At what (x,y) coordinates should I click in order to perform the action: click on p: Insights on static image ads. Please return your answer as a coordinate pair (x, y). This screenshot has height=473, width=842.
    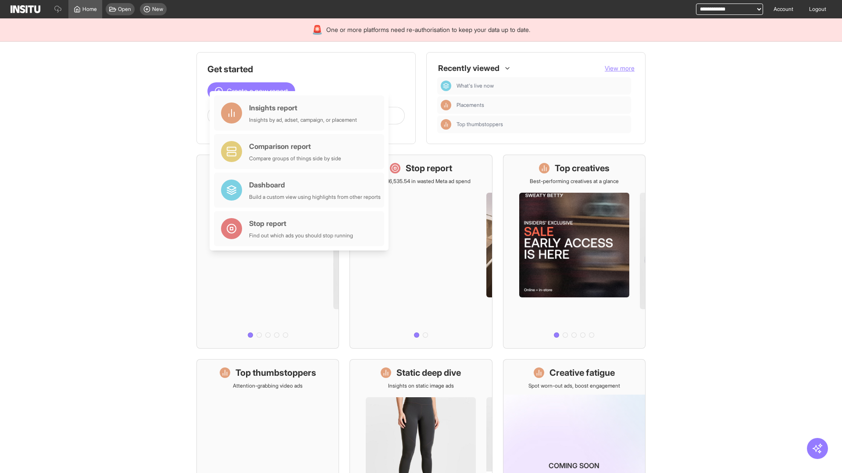
    Looking at the image, I should click on (421, 386).